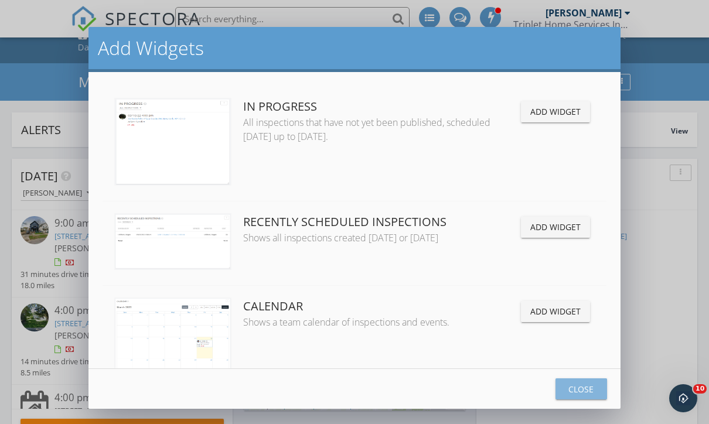 This screenshot has width=709, height=424. Describe the element at coordinates (380, 107) in the screenshot. I see `div: In Progress` at that location.